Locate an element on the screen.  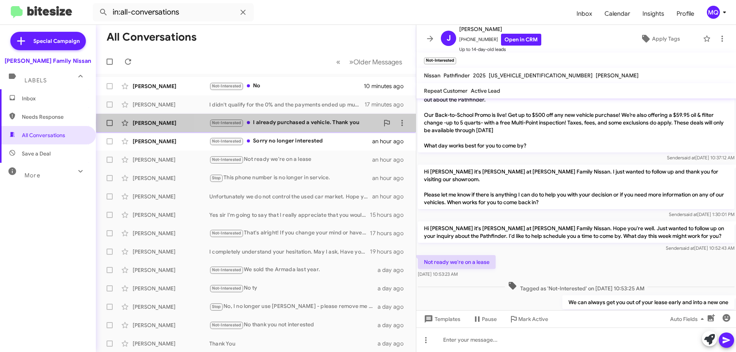
div: I already purchased a vehicle. Thank you is located at coordinates (294, 123).